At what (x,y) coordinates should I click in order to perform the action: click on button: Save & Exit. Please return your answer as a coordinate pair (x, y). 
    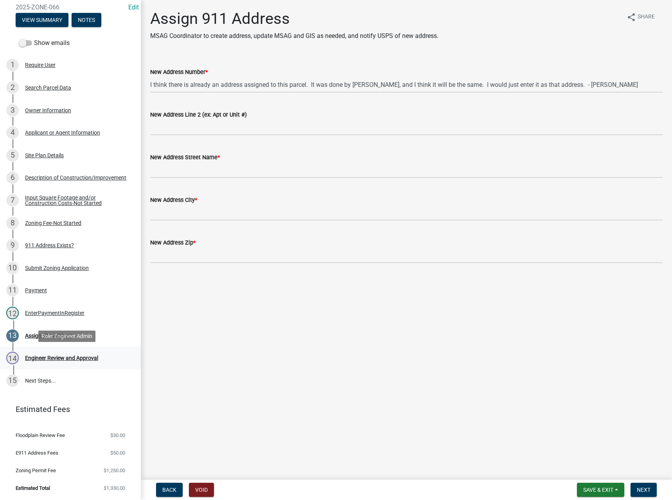
    Looking at the image, I should click on (600, 489).